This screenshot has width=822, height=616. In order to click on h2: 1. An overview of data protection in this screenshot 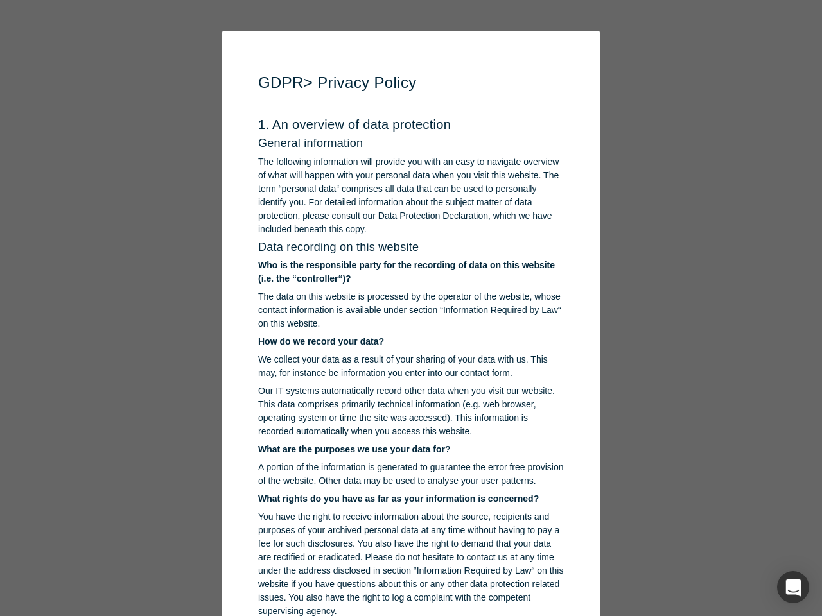, I will do `click(411, 125)`.